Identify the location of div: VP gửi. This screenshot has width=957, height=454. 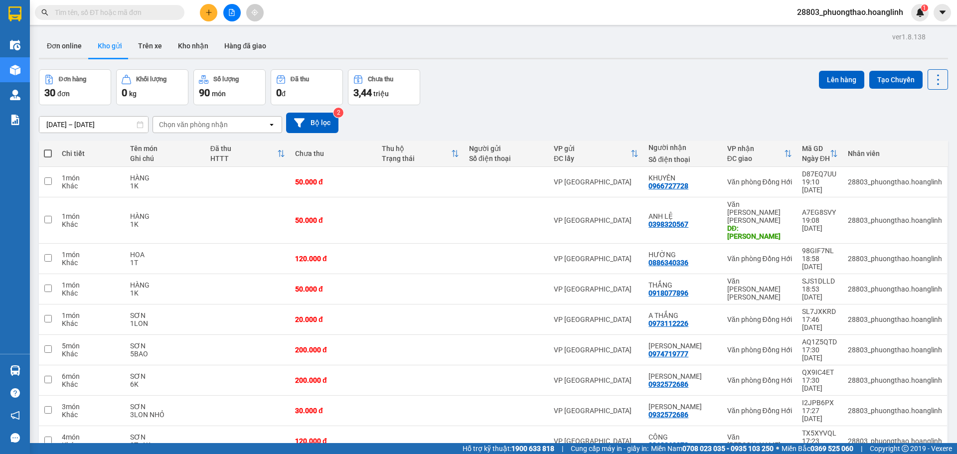
(592, 149).